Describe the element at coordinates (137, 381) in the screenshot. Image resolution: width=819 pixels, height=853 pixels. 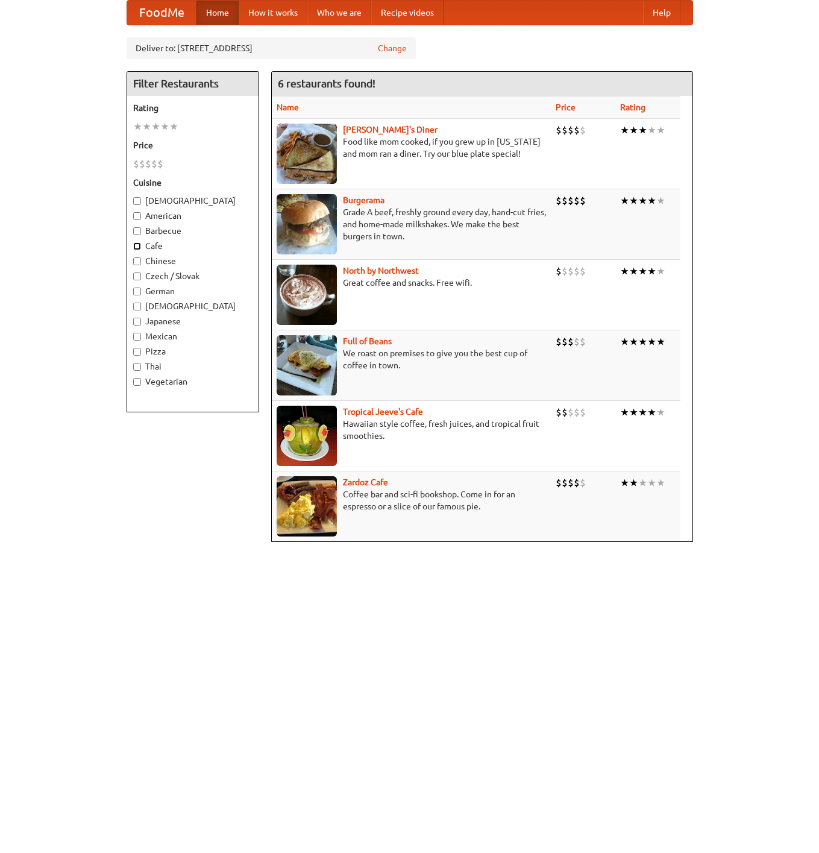
I see `input: Vegetarian` at that location.